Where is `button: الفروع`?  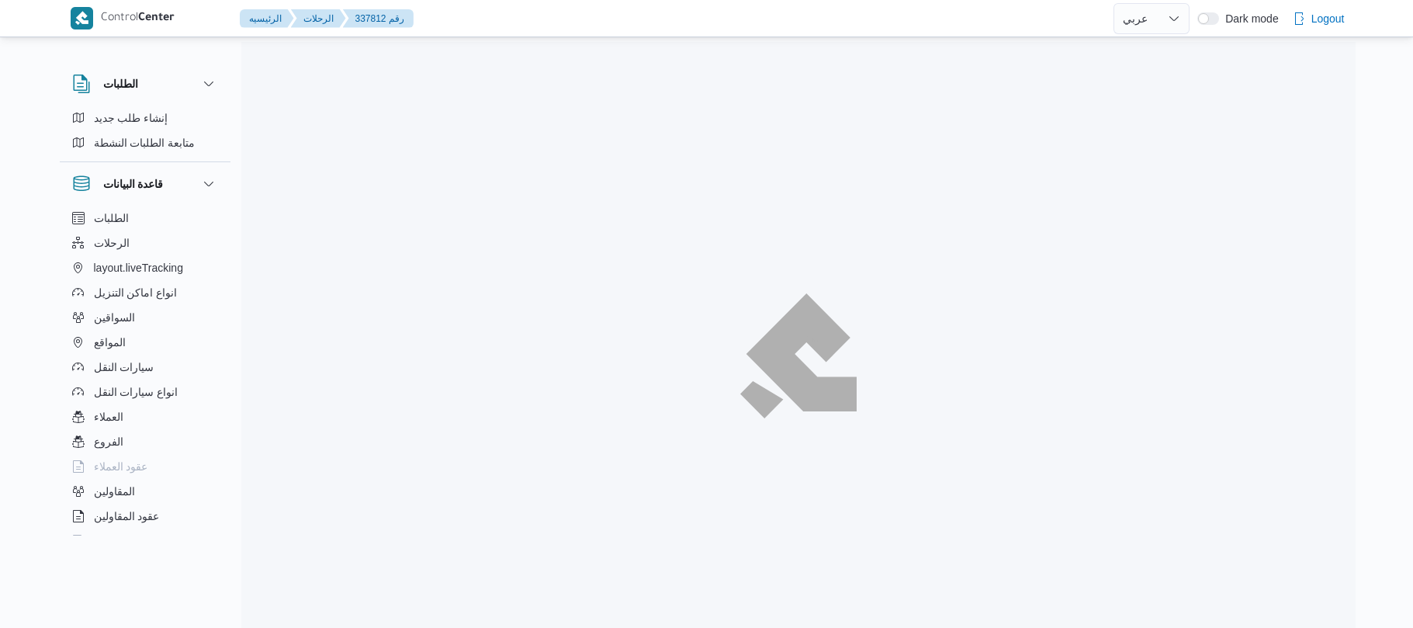 button: الفروع is located at coordinates (145, 442).